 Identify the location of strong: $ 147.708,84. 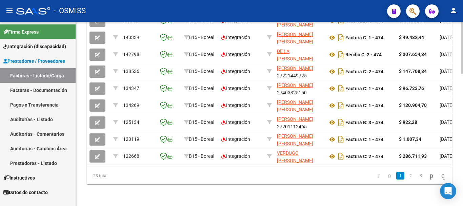
(413, 71).